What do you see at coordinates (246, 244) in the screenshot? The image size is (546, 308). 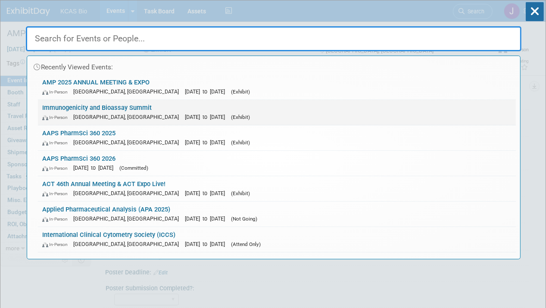 I see `span: (Attend Only)` at bounding box center [246, 244].